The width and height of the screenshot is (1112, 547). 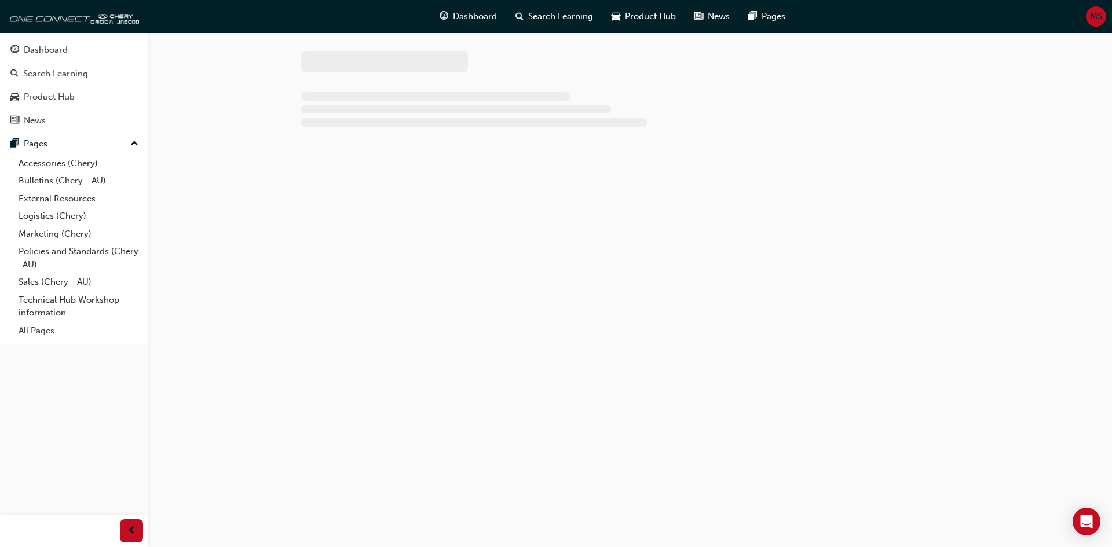 What do you see at coordinates (35, 144) in the screenshot?
I see `div: Pages` at bounding box center [35, 144].